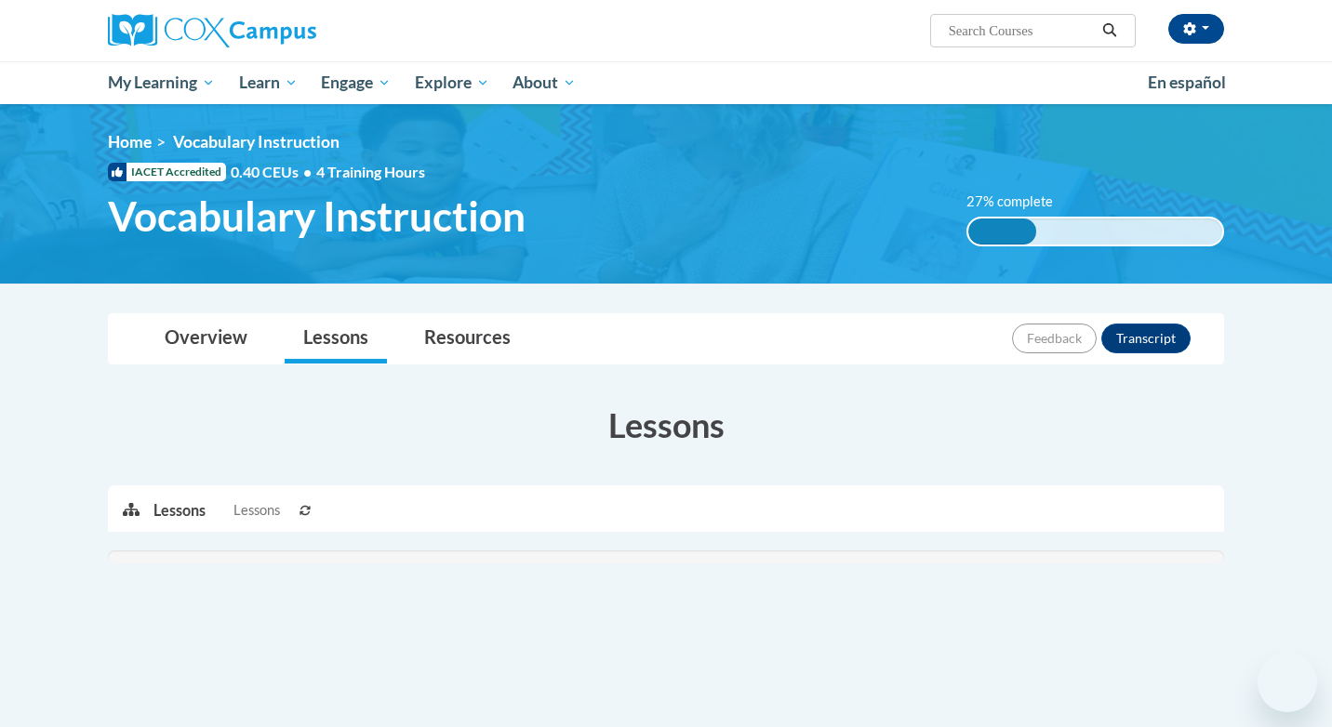  What do you see at coordinates (1146, 339) in the screenshot?
I see `button: Transcript` at bounding box center [1146, 339].